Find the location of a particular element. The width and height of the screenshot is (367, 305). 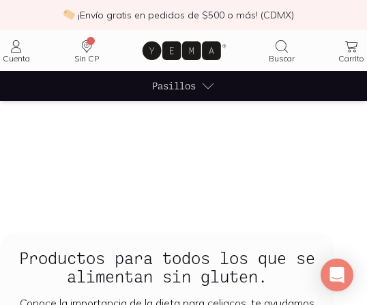

a: Dirección no especificada is located at coordinates (87, 50).